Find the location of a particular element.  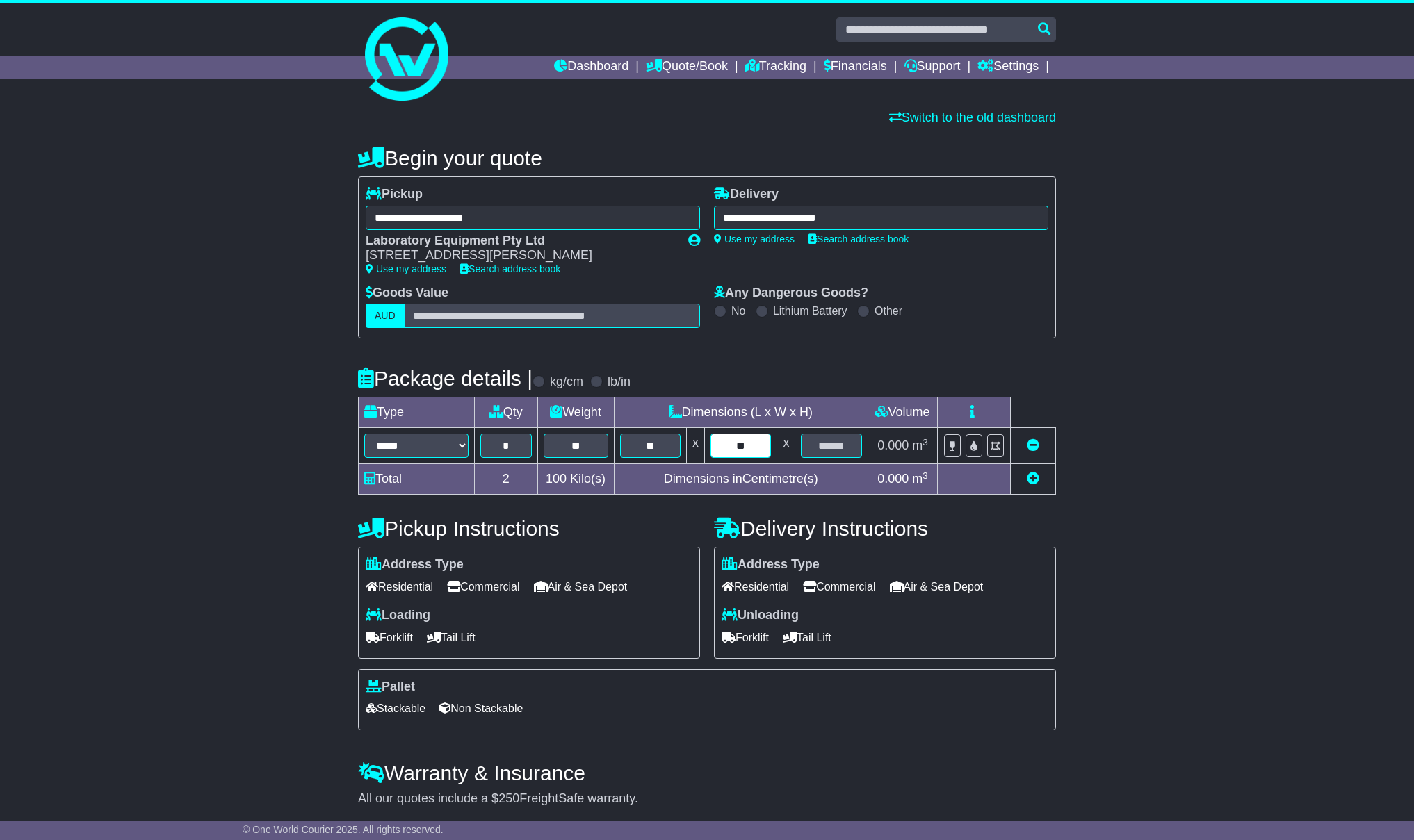

label: Any Dangerous Goods? is located at coordinates (791, 293).